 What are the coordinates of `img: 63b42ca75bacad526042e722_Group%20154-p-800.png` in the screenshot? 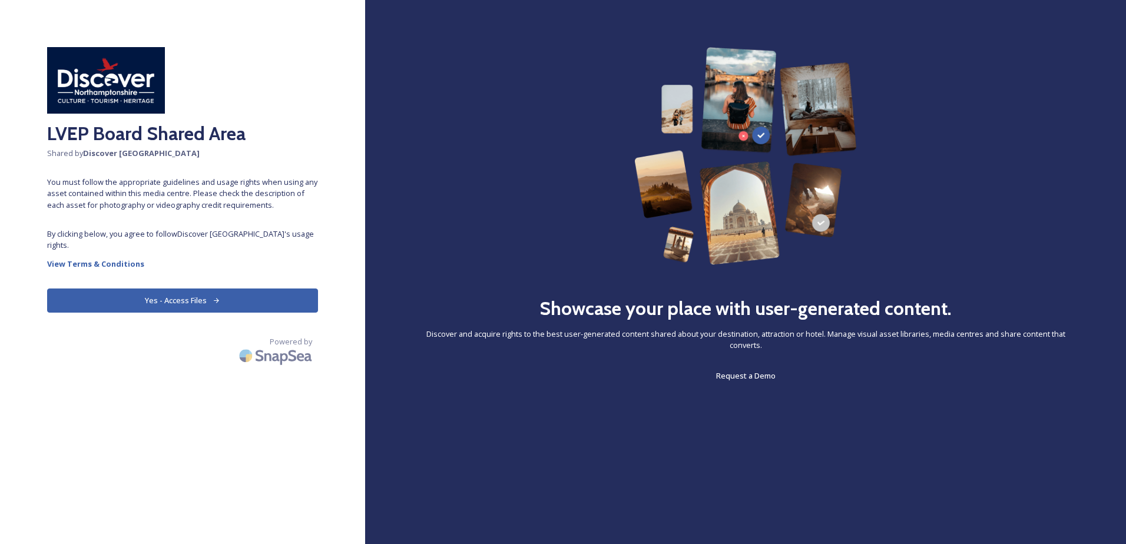 It's located at (745, 156).